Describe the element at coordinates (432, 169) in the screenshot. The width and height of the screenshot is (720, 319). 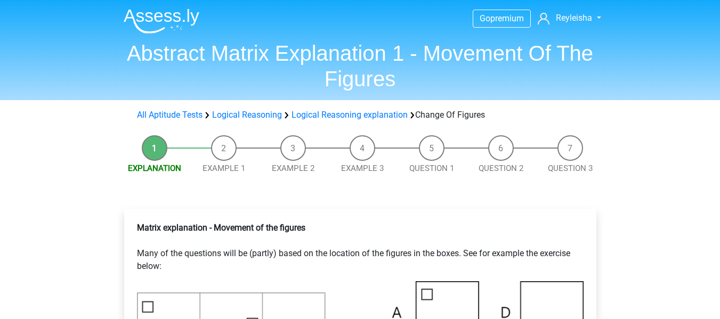
I see `a: Question 1` at that location.